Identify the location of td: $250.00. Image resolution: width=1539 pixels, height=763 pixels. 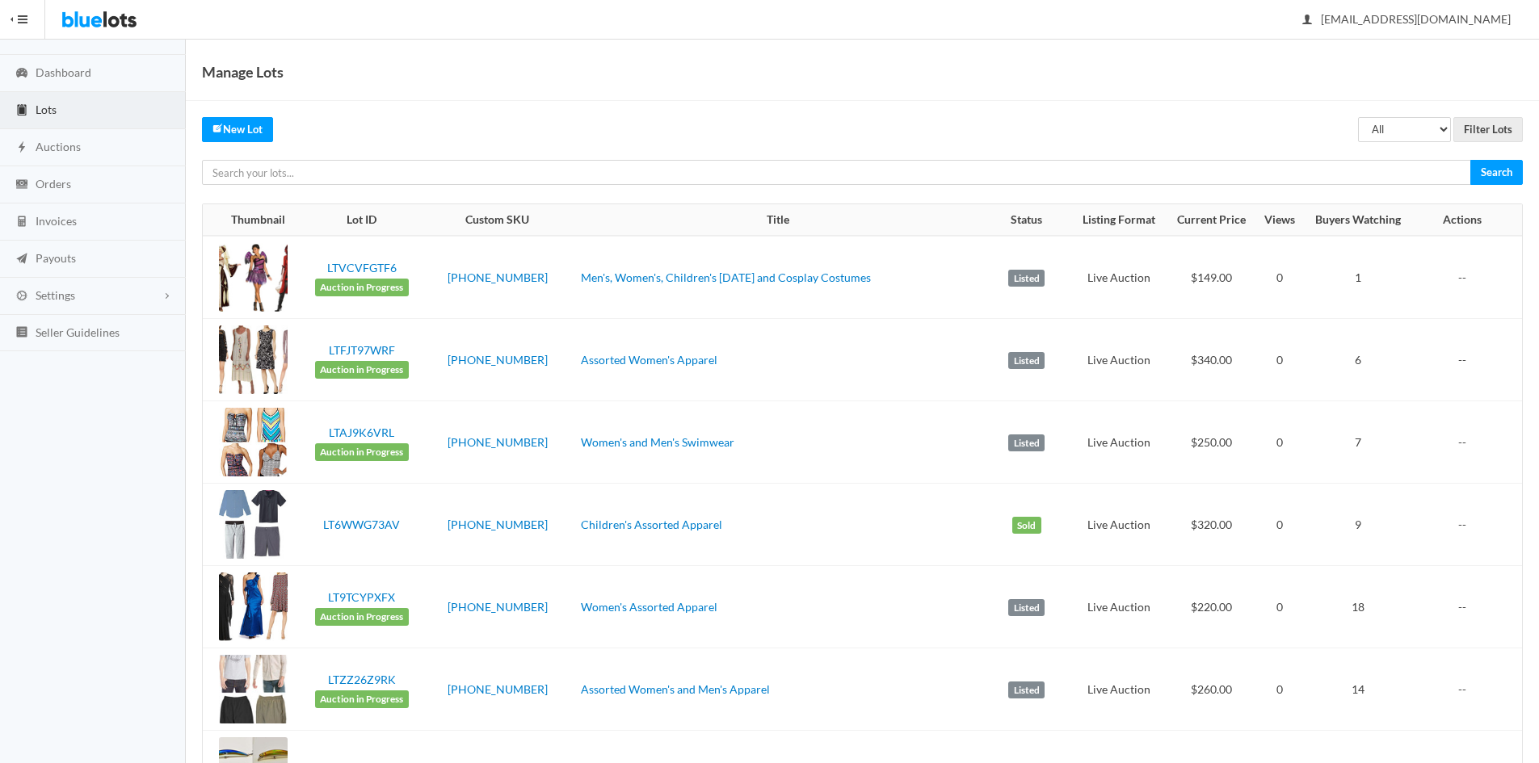
(1211, 443).